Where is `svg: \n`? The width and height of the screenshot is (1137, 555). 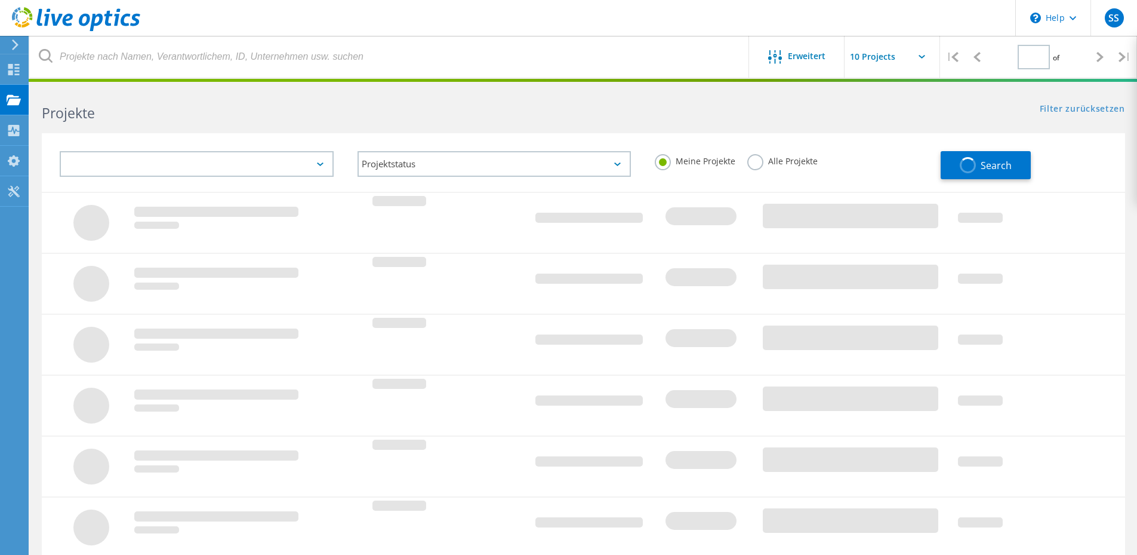 svg: \n is located at coordinates (1036, 18).